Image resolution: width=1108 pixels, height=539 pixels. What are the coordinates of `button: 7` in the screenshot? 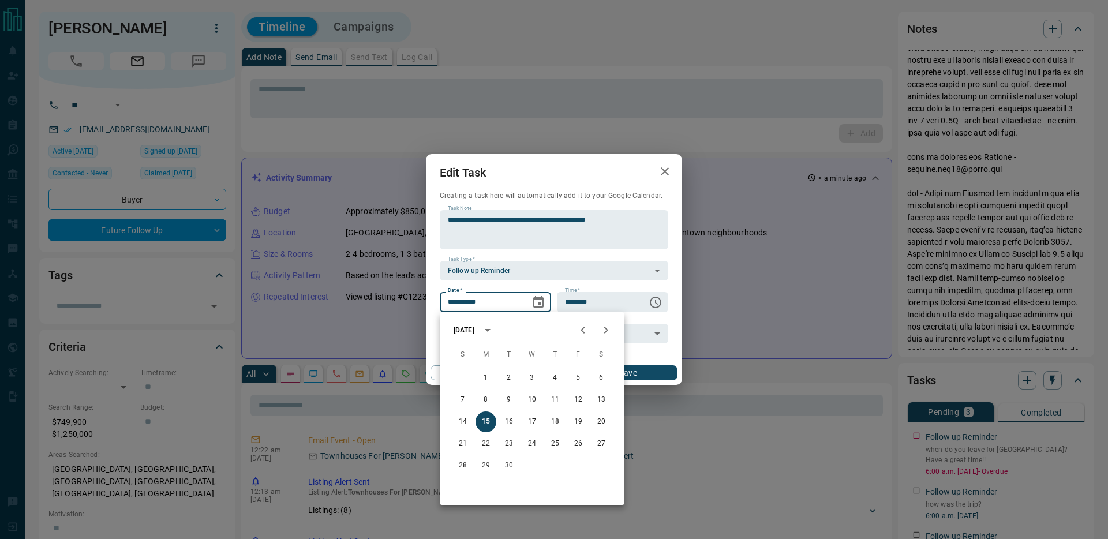 It's located at (463, 400).